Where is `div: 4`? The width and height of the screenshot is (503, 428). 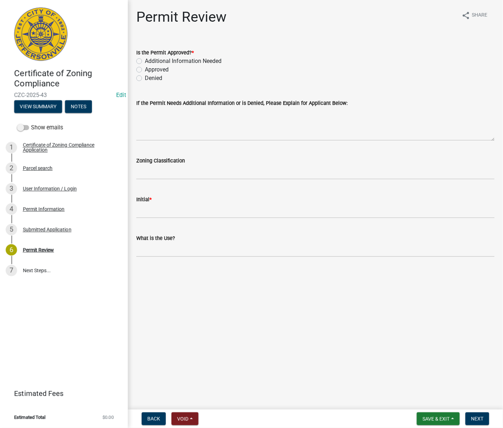 div: 4 is located at coordinates (11, 209).